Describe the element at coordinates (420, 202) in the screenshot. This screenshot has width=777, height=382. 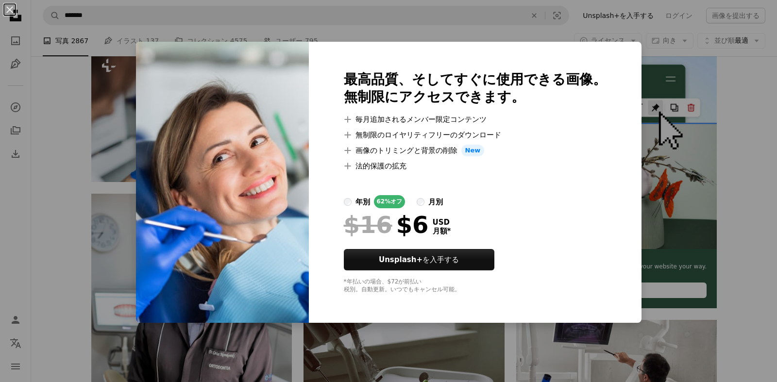
I see `input: 月別` at that location.